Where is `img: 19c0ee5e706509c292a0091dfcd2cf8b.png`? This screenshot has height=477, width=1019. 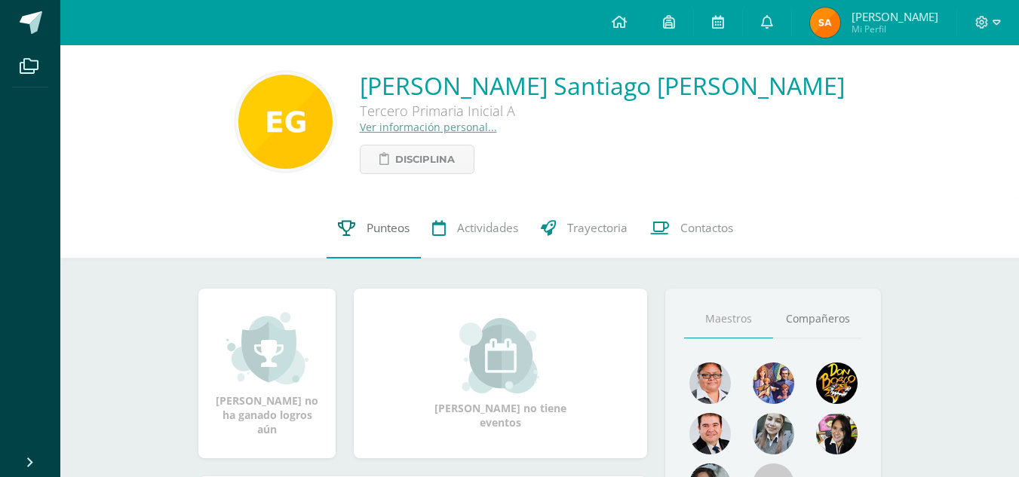 img: 19c0ee5e706509c292a0091dfcd2cf8b.png is located at coordinates (825, 23).